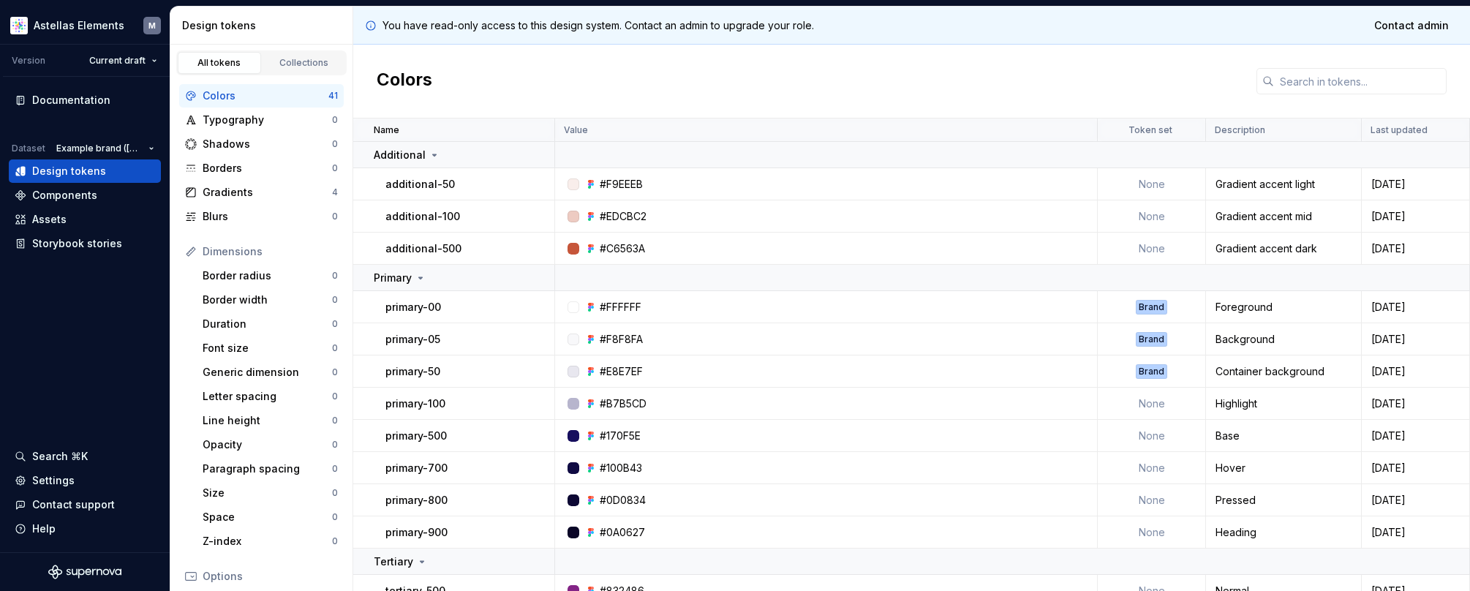 This screenshot has width=1470, height=591. Describe the element at coordinates (416, 500) in the screenshot. I see `p: primary-800` at that location.